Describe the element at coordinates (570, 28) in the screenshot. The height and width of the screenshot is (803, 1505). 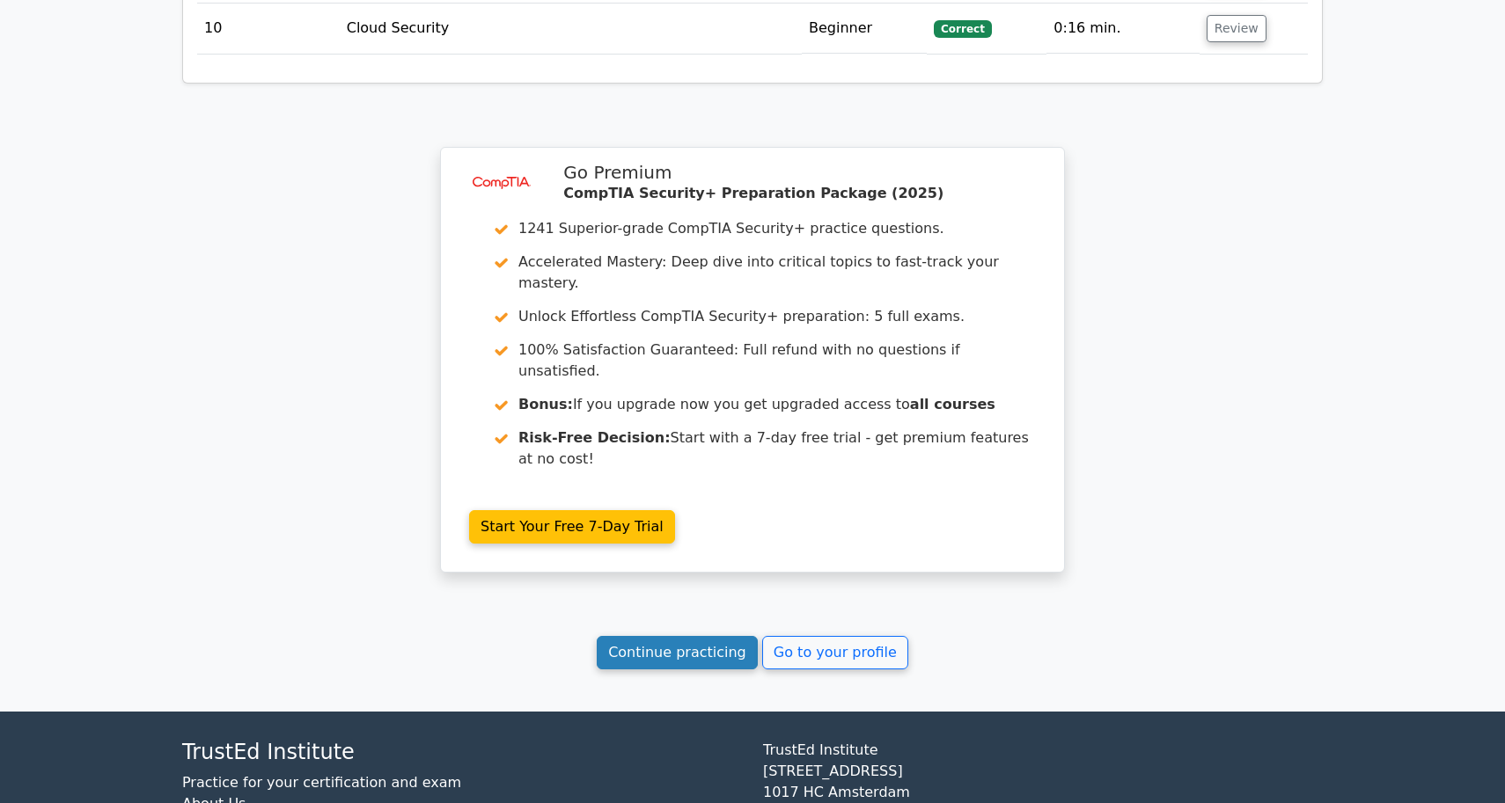
I see `td: Cloud Security` at that location.